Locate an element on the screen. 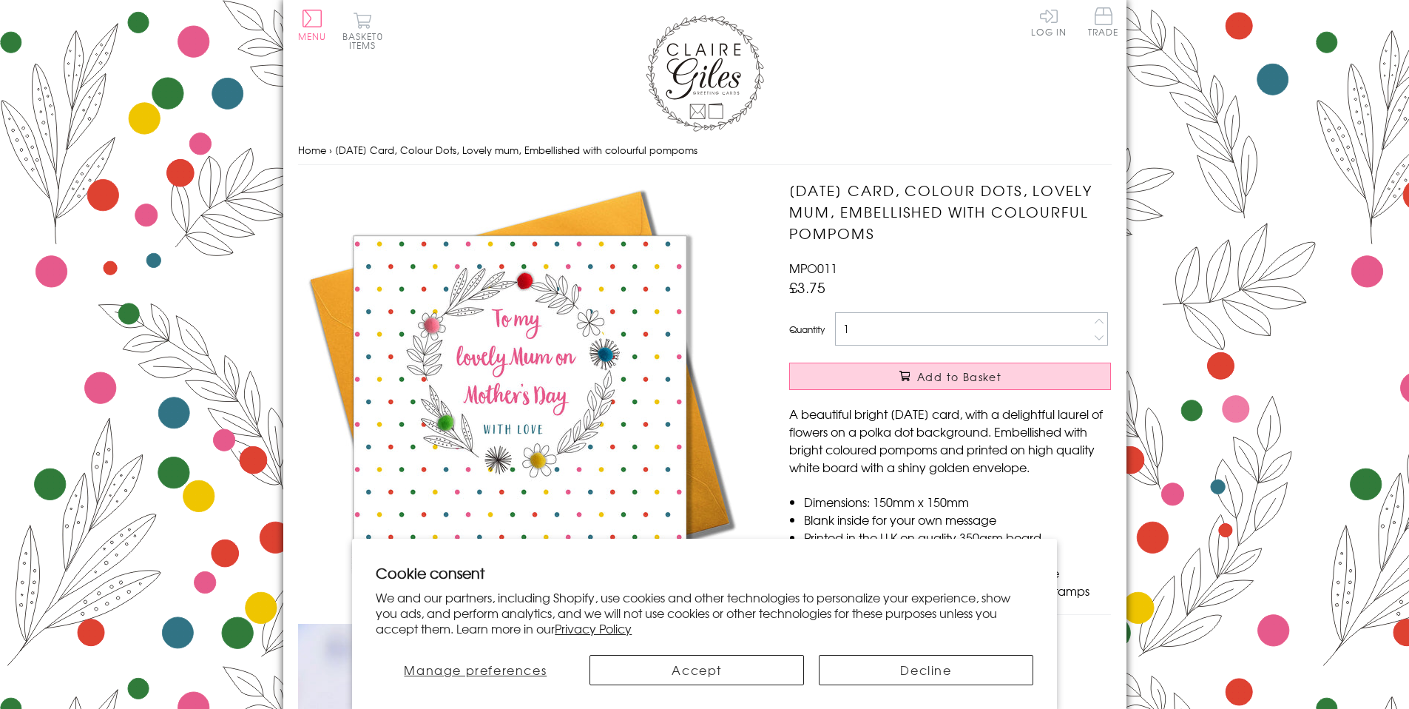 The image size is (1409, 709). p: We and our partners, including Shopify, use cookies and other technologies to personalize your ex... is located at coordinates (704, 612).